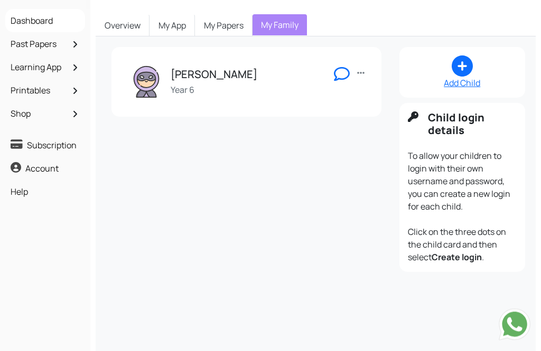 This screenshot has width=541, height=351. I want to click on h5: Child login details, so click(472, 125).